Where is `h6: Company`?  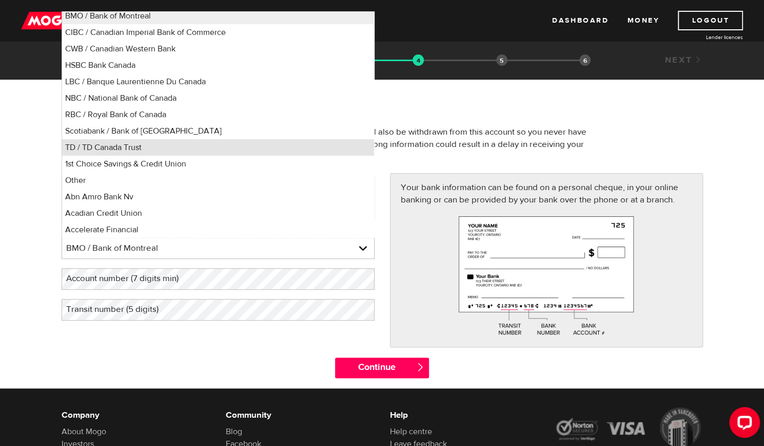 h6: Company is located at coordinates (136, 415).